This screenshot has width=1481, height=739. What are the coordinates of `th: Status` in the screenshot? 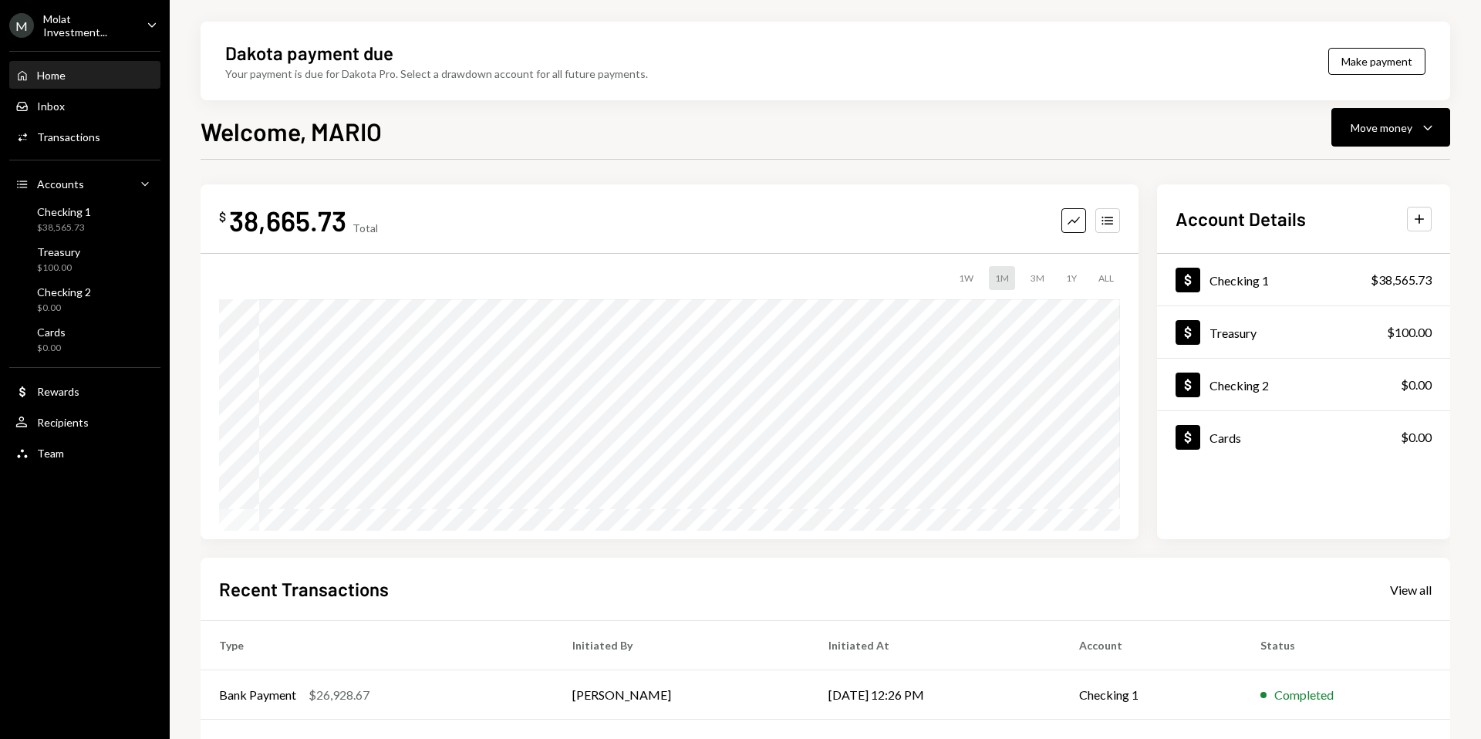 It's located at (1346, 646).